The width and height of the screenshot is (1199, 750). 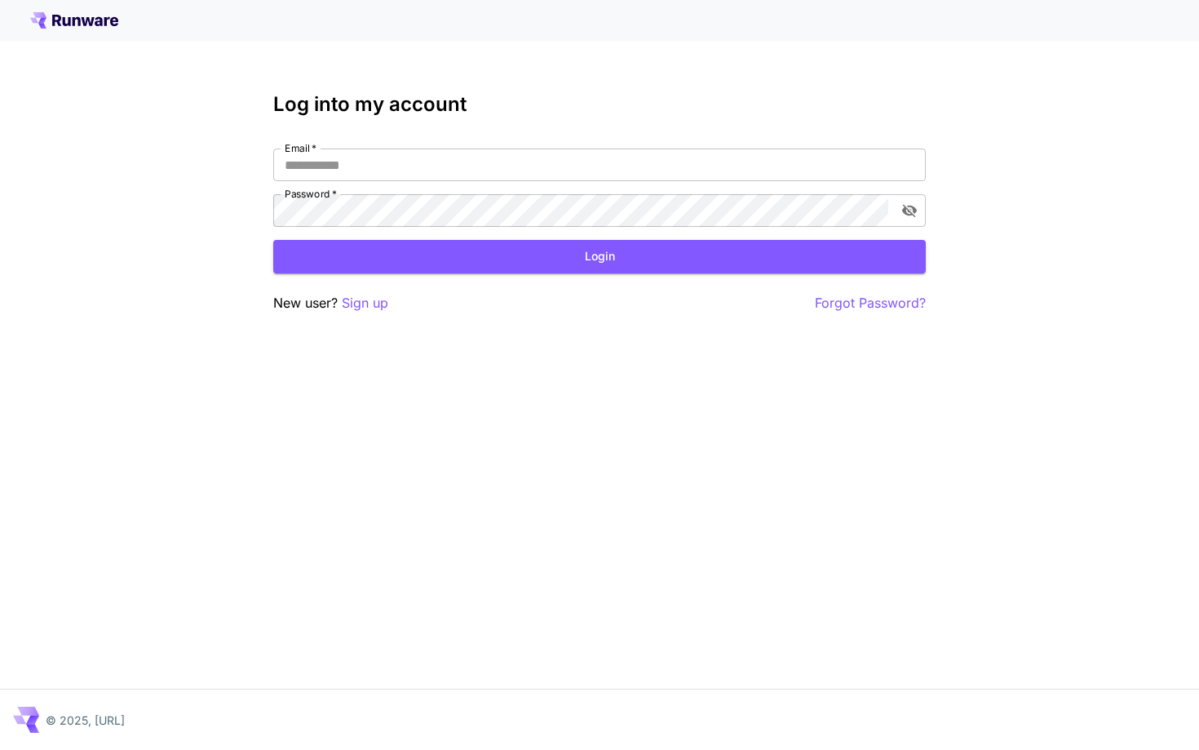 I want to click on label: Email, so click(x=300, y=148).